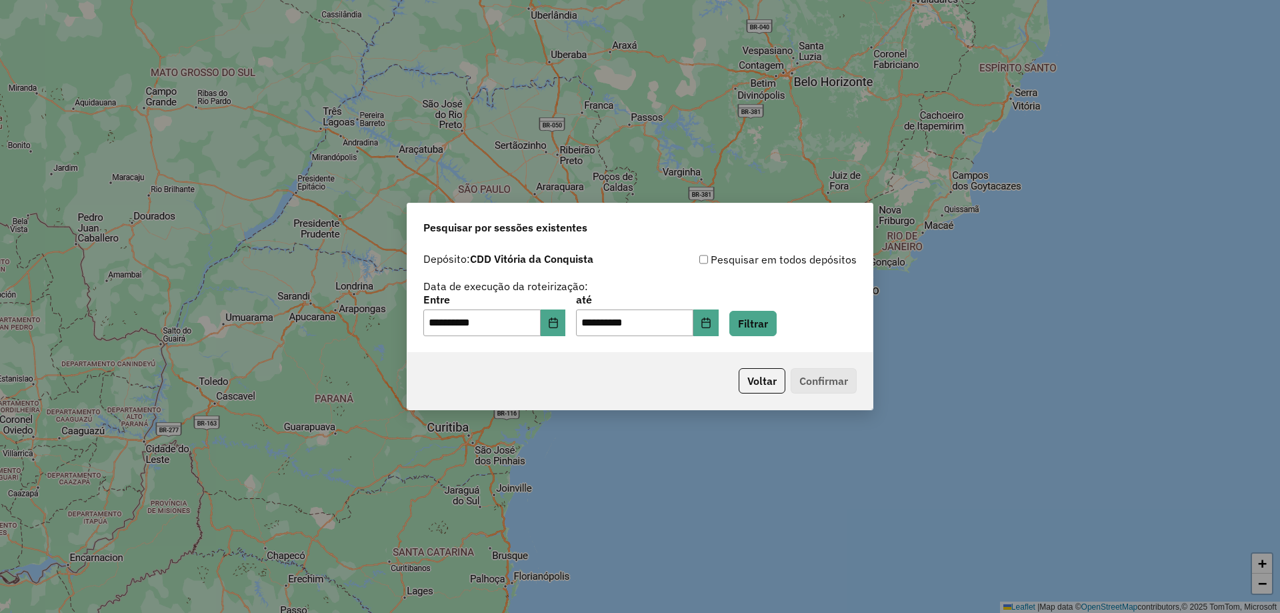 The image size is (1280, 613). What do you see at coordinates (494, 299) in the screenshot?
I see `label: Entre` at bounding box center [494, 299].